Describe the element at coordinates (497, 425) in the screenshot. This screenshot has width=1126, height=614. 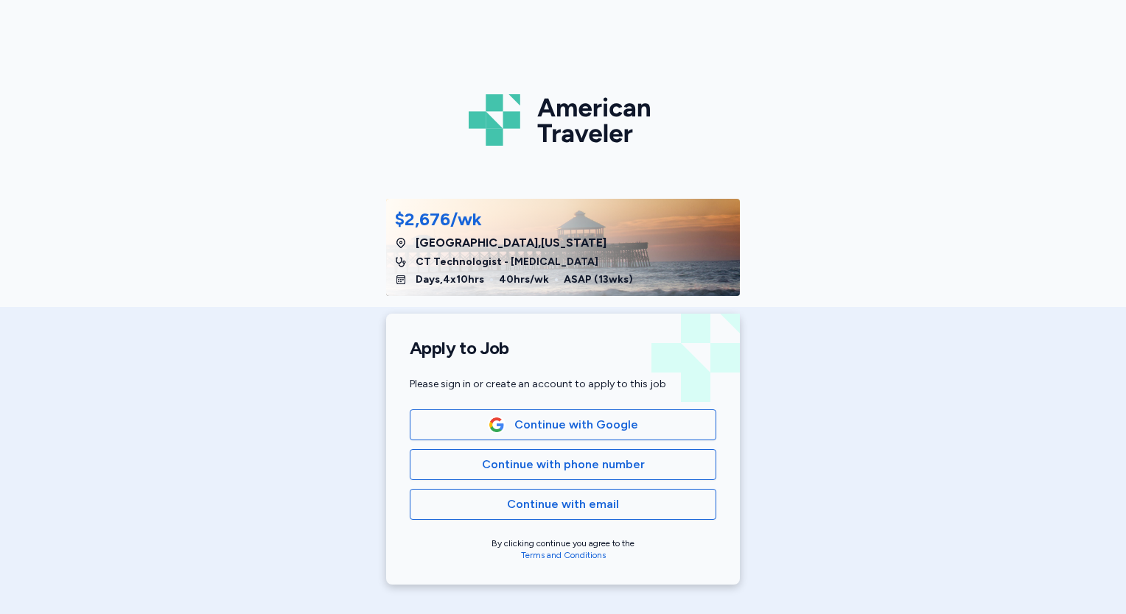
I see `img: Google Logo` at that location.